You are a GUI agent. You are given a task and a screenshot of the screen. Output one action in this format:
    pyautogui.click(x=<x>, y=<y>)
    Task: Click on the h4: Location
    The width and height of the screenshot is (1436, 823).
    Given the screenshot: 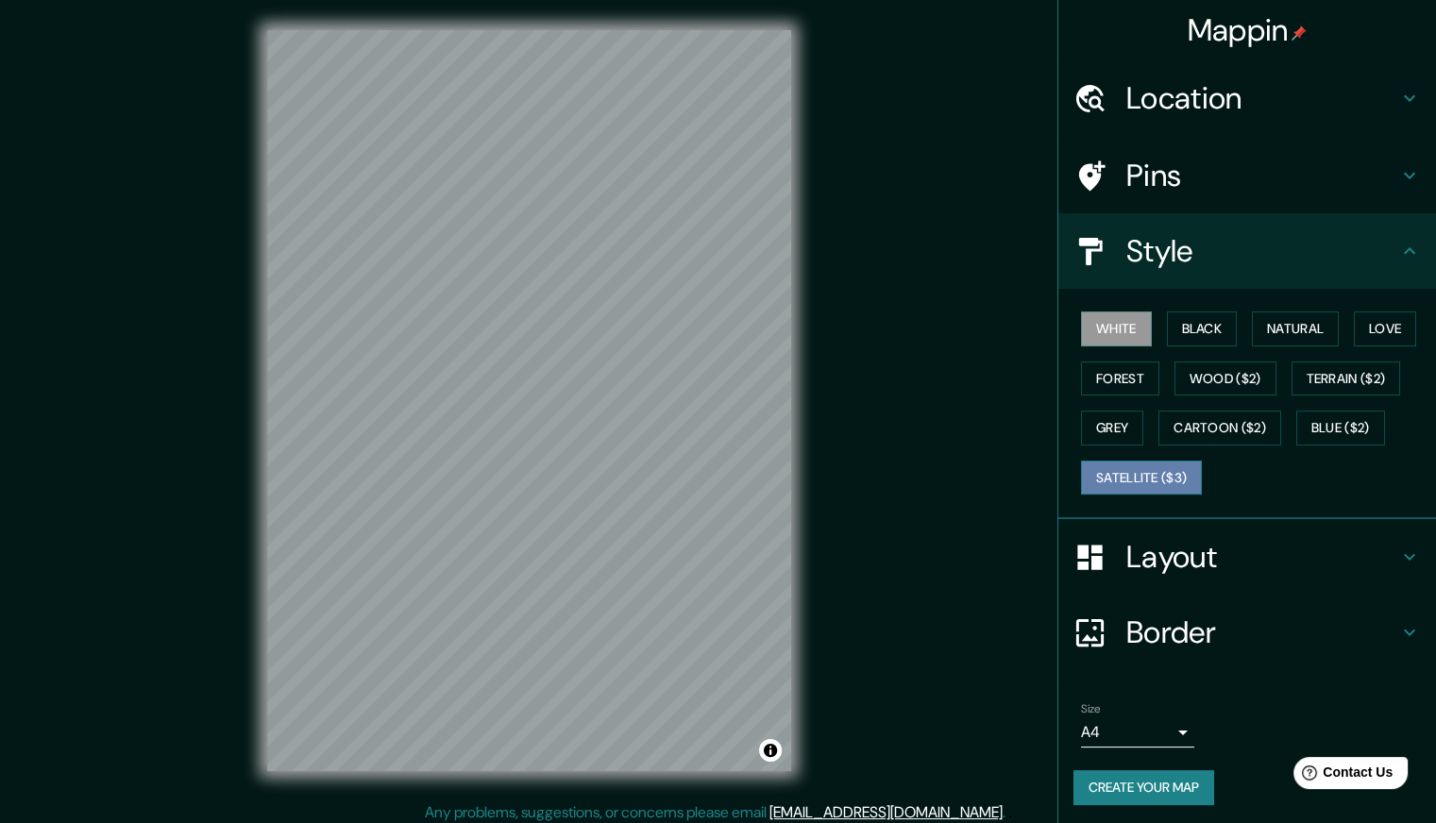 What is the action you would take?
    pyautogui.click(x=1262, y=98)
    